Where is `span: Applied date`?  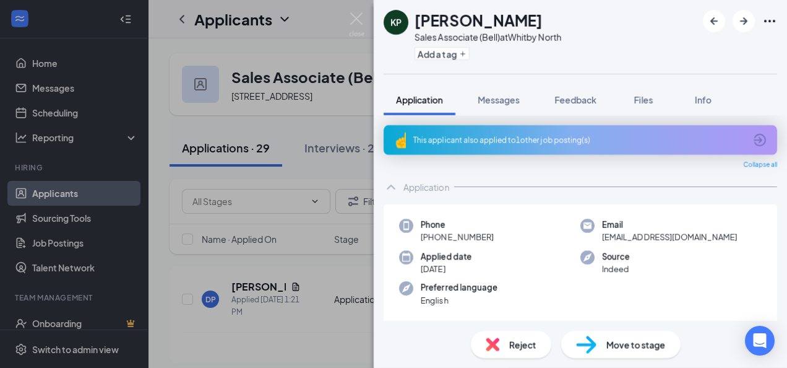
span: Applied date is located at coordinates (446, 256).